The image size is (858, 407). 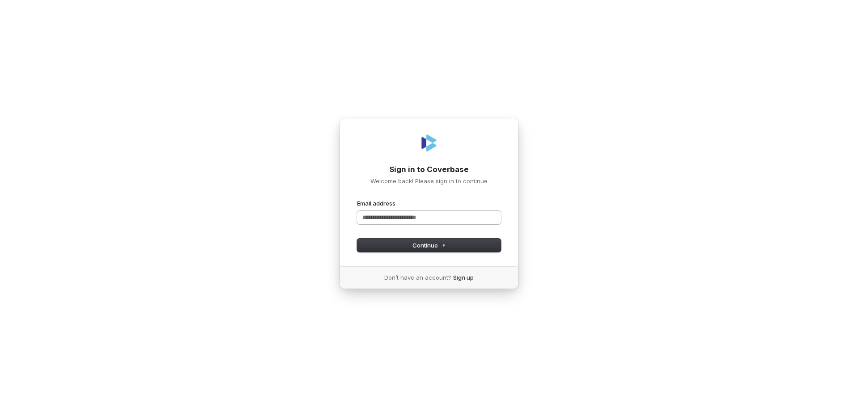 I want to click on button: Continue, so click(x=429, y=245).